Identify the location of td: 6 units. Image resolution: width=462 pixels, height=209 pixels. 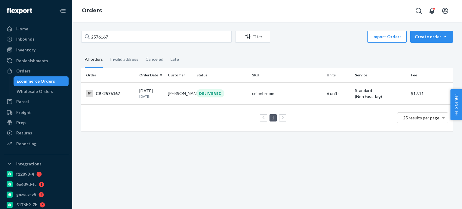
(338, 93).